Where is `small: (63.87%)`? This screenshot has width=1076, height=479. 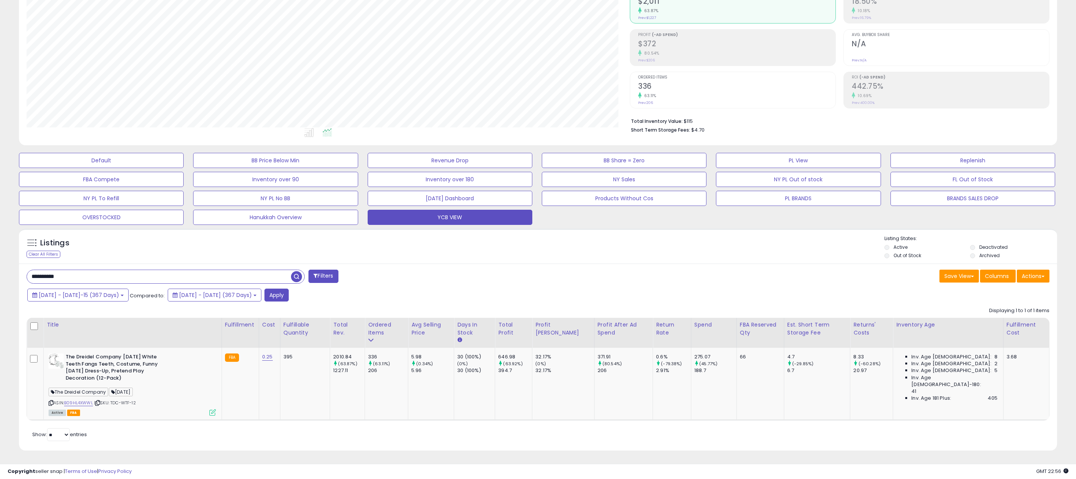
small: (63.87%) is located at coordinates (347, 364).